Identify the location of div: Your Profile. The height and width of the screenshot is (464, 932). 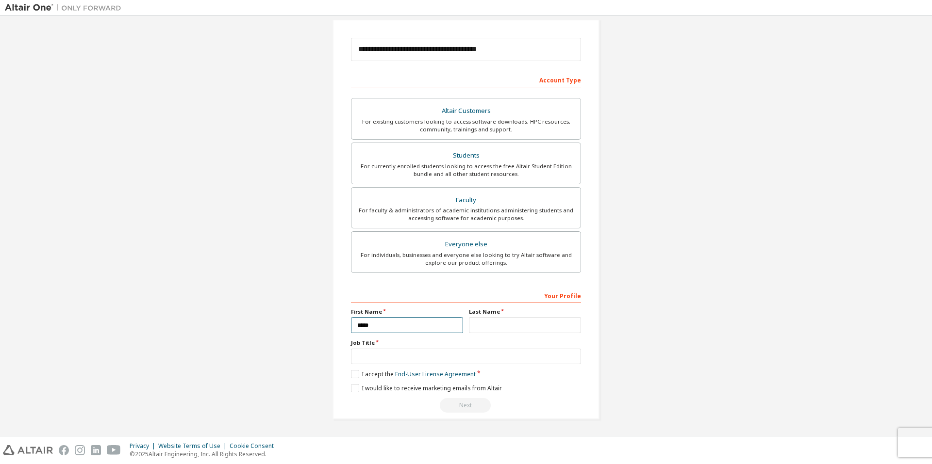
(466, 295).